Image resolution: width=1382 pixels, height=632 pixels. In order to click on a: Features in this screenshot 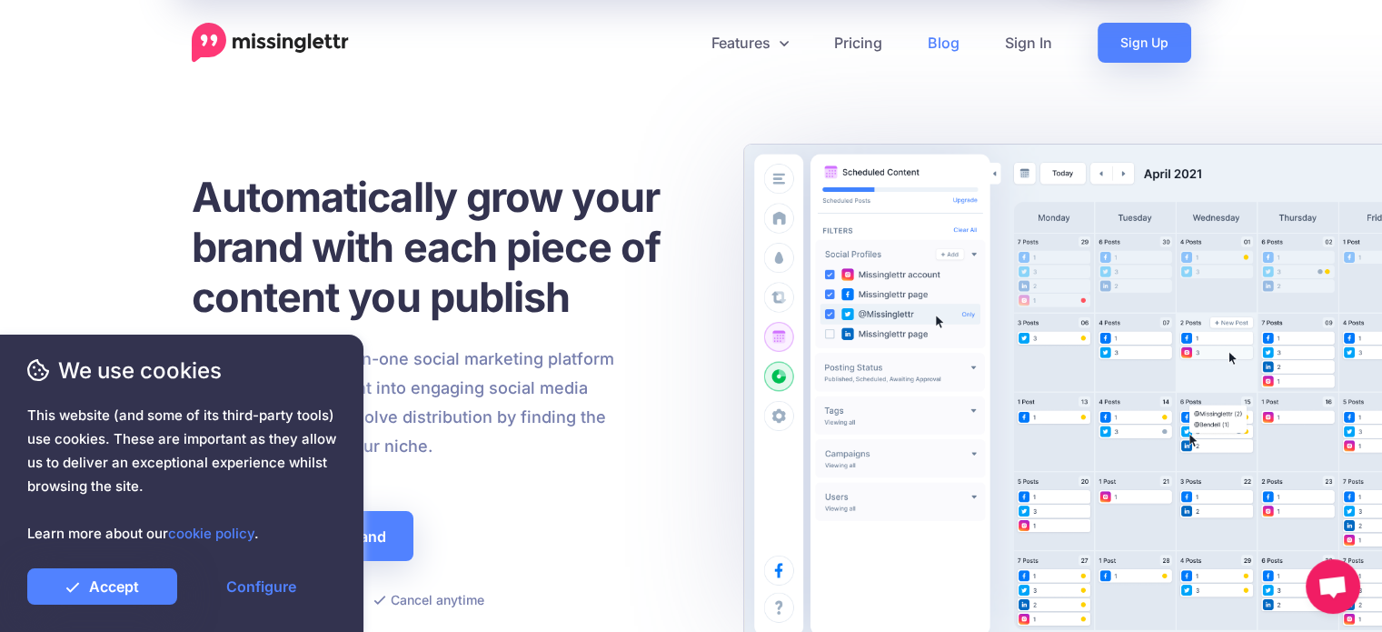, I will do `click(750, 43)`.